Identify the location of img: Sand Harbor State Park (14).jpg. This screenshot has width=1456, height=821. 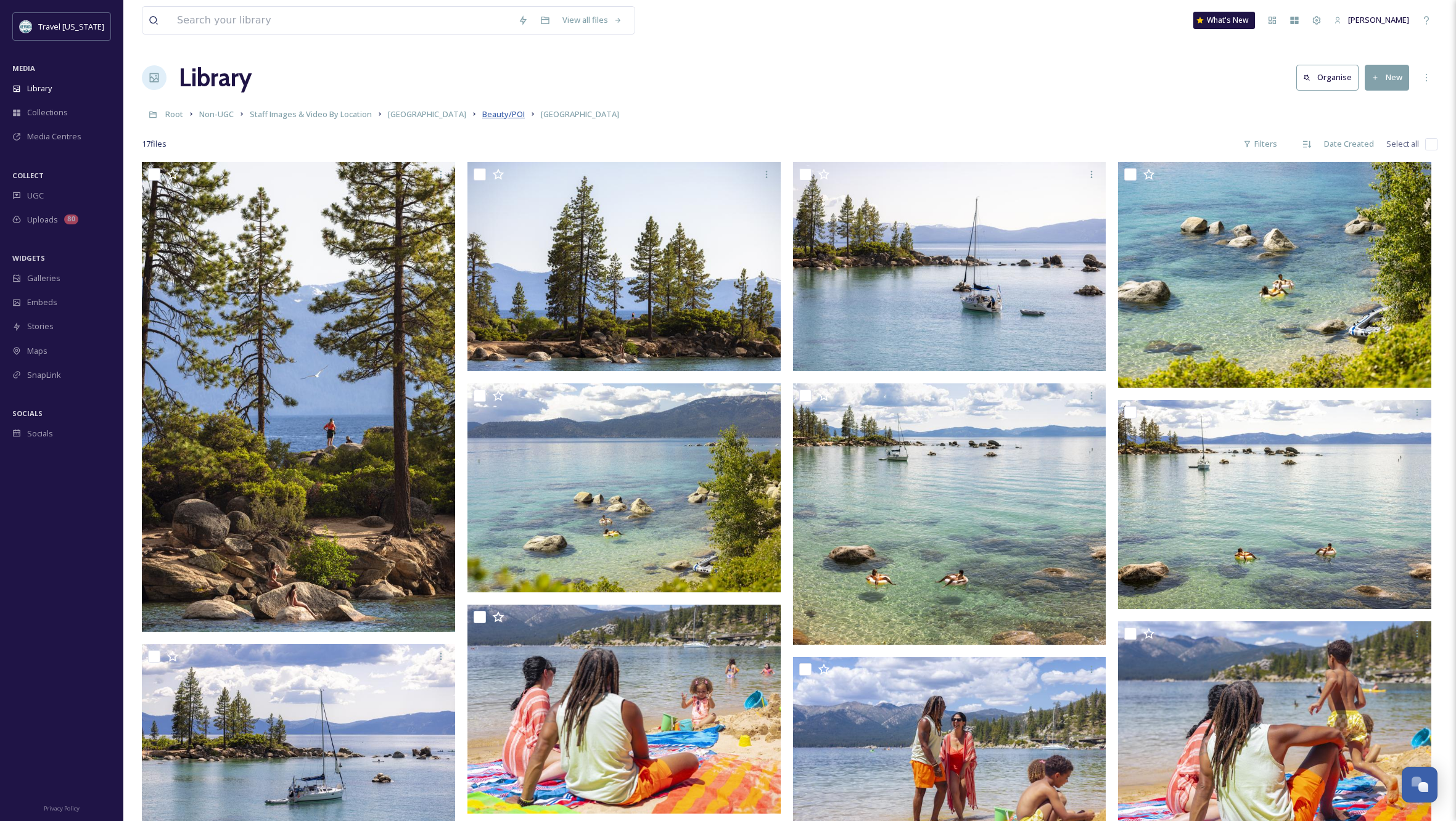
(949, 267).